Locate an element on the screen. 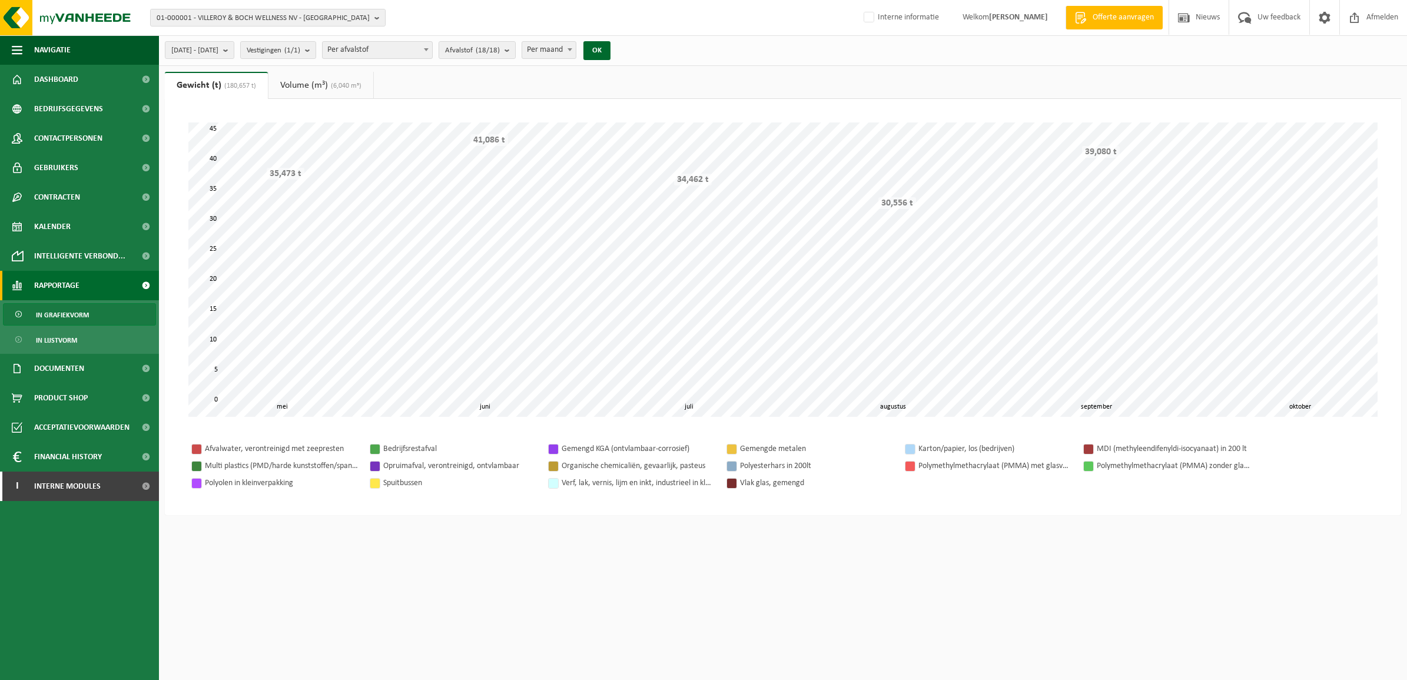  div: Opruimafval, verontreinigd, ontvlambaar is located at coordinates (460, 466).